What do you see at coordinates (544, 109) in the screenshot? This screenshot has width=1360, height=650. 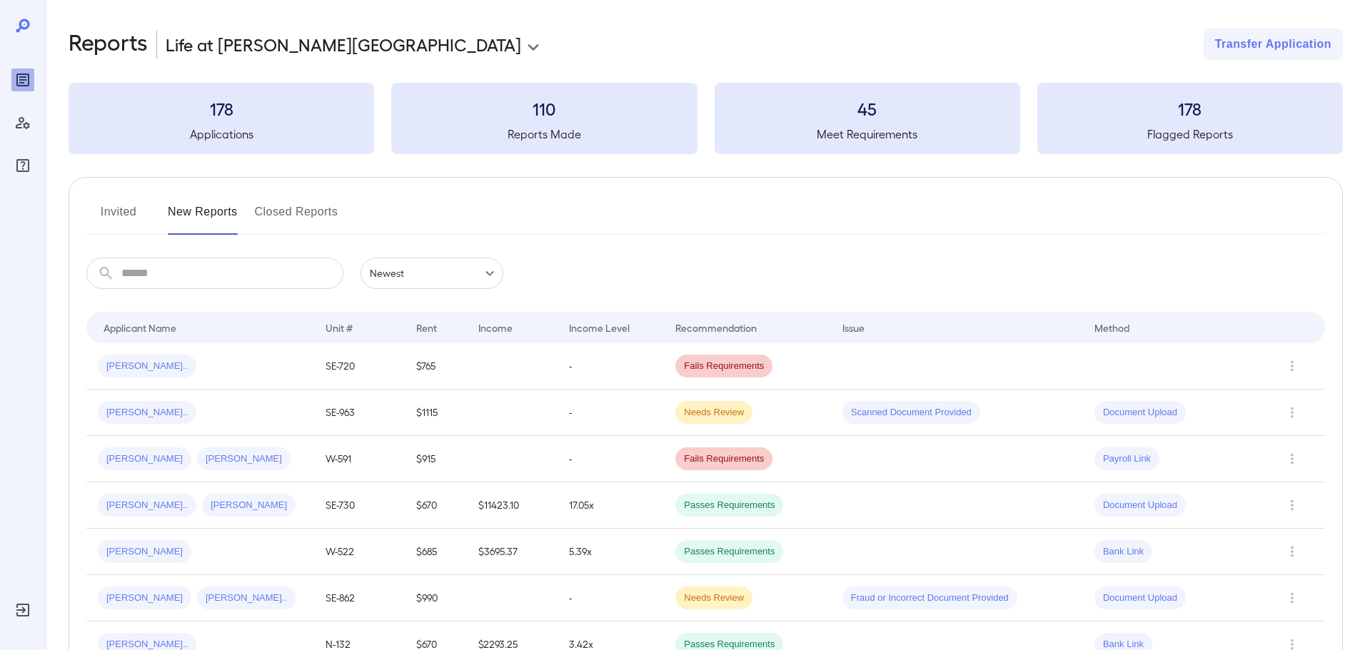 I see `h3: 110` at bounding box center [544, 109].